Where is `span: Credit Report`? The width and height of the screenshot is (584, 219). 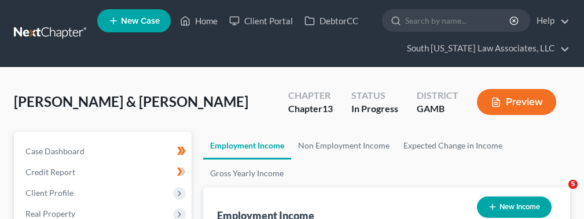
span: Credit Report is located at coordinates (50, 172).